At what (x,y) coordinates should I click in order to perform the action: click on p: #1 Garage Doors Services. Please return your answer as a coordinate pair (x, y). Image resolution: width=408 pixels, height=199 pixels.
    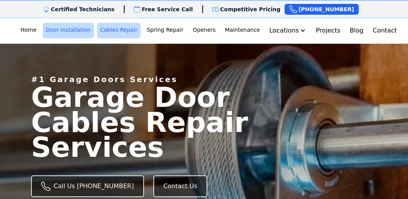
    Looking at the image, I should click on (104, 80).